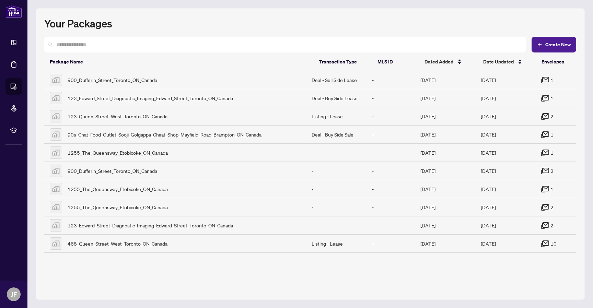 The image size is (593, 308). I want to click on span: 90s_Chat_Food_Outlet_Sooji_Golgappa_Chaat_Shop_Mayfield_Road_Brampton_ON_Canada, so click(164, 135).